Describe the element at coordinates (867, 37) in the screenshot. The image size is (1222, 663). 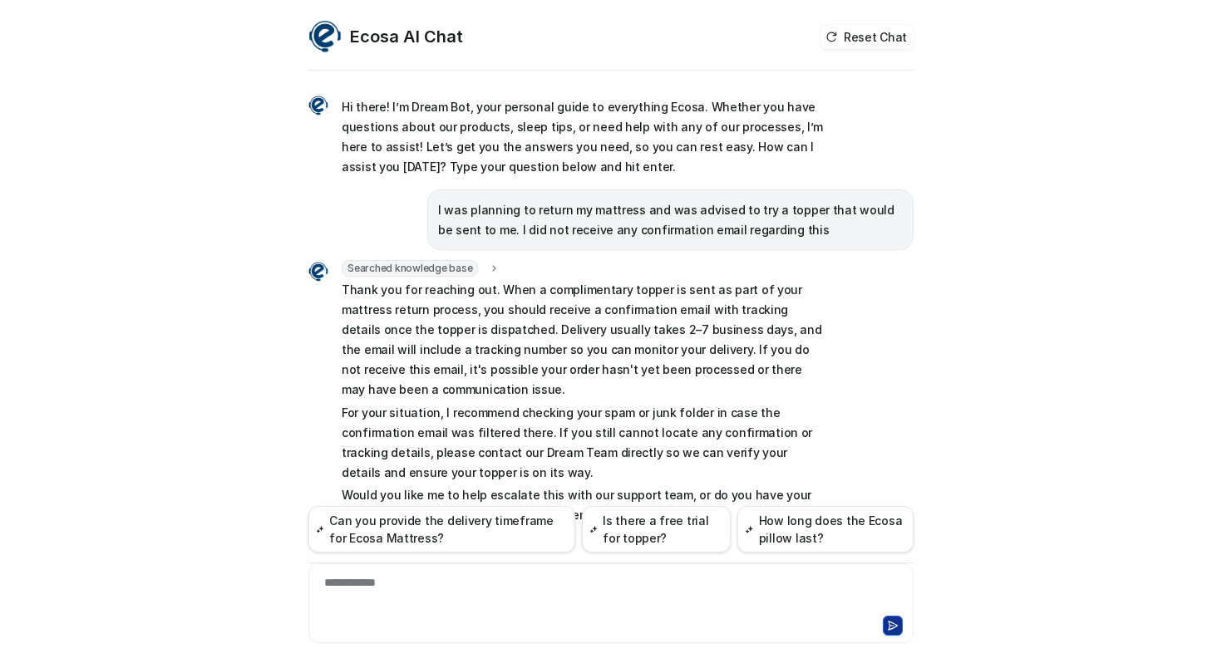
I see `button: Reset Chat` at that location.